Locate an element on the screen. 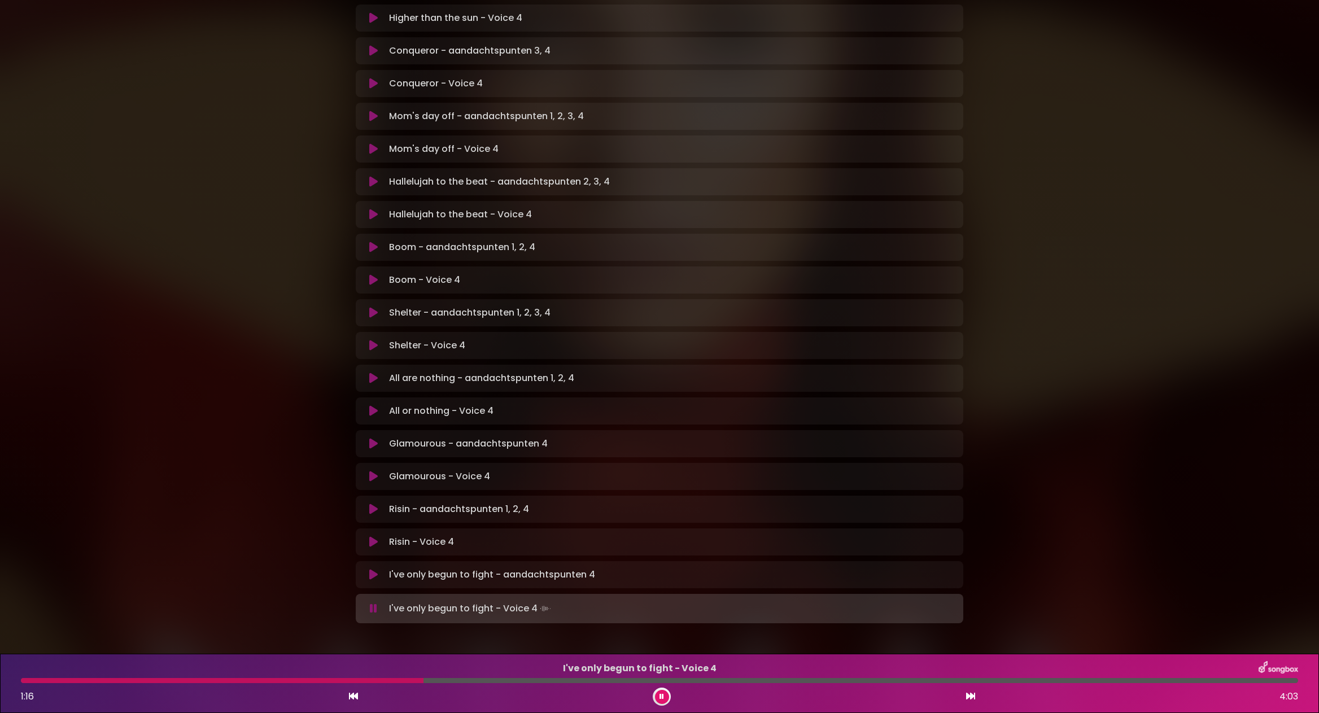  img: waveform4.gif is located at coordinates (545, 609).